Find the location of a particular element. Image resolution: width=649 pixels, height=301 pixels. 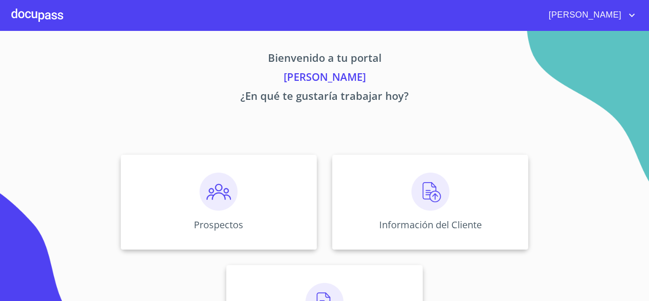

p: Prospectos is located at coordinates (218, 224).